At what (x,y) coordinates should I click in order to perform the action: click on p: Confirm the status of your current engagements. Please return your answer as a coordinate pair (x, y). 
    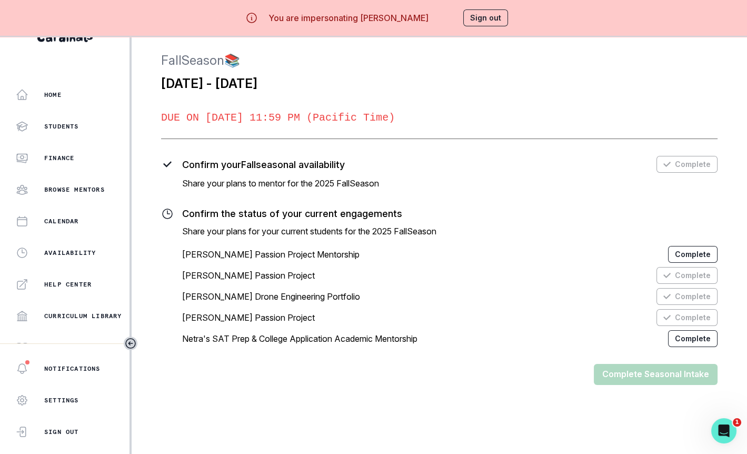
    Looking at the image, I should click on (292, 213).